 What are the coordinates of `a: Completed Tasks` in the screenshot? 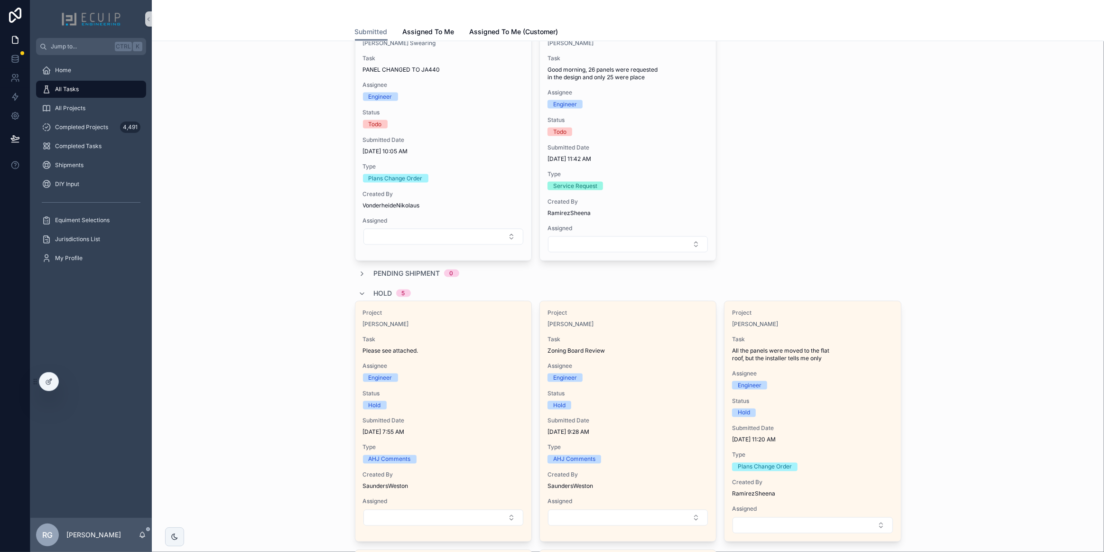 It's located at (91, 146).